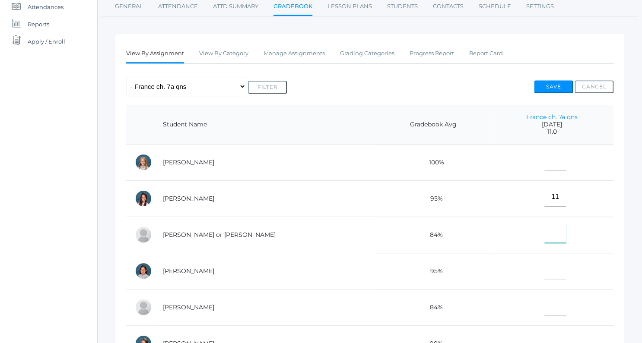  What do you see at coordinates (143, 162) in the screenshot?
I see `div: Paige Albanese` at bounding box center [143, 162].